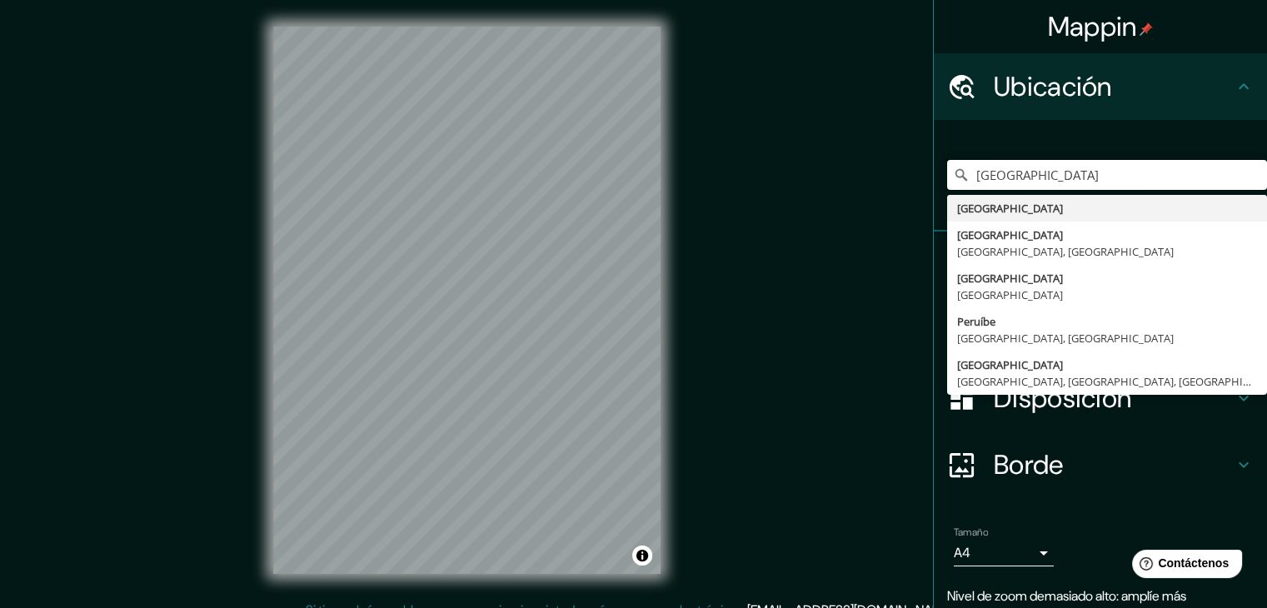 Image resolution: width=1267 pixels, height=608 pixels. I want to click on div: Borde, so click(1100, 465).